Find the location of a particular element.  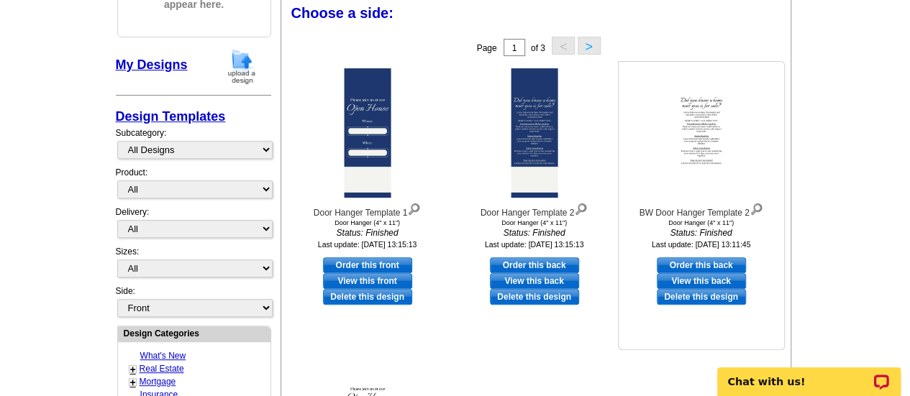

img: Door Hanger Template 1 is located at coordinates (367, 133).